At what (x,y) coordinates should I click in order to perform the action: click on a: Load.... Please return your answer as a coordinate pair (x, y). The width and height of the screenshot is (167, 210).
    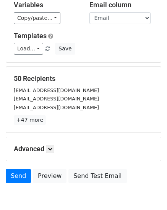
    Looking at the image, I should click on (28, 48).